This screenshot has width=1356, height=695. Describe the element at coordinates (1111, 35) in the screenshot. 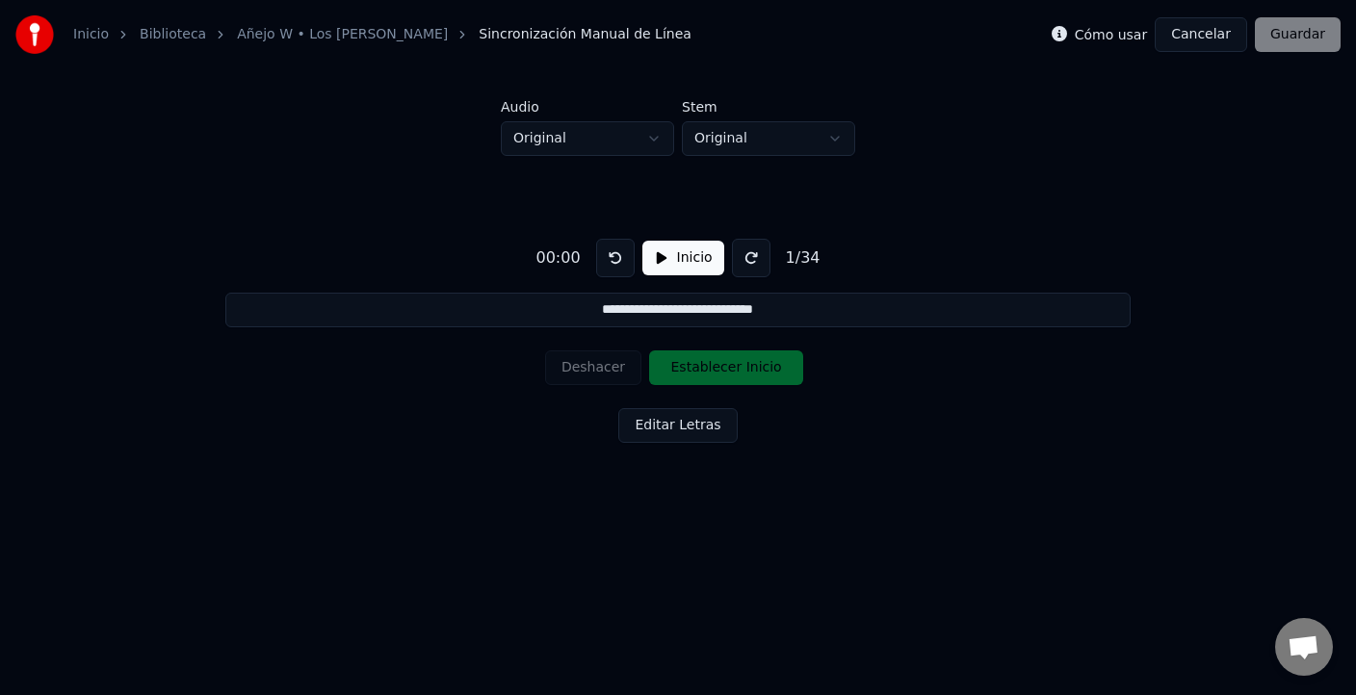

I see `label: Cómo usar` at that location.